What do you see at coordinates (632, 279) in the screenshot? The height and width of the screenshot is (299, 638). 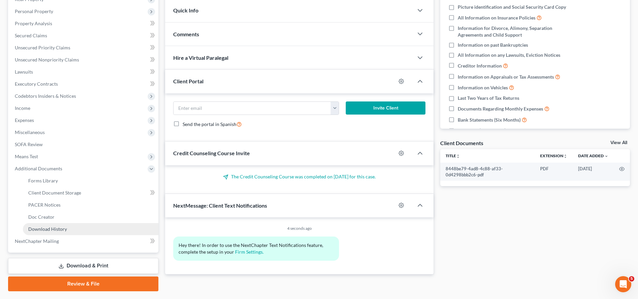 I see `span: 5` at bounding box center [632, 279].